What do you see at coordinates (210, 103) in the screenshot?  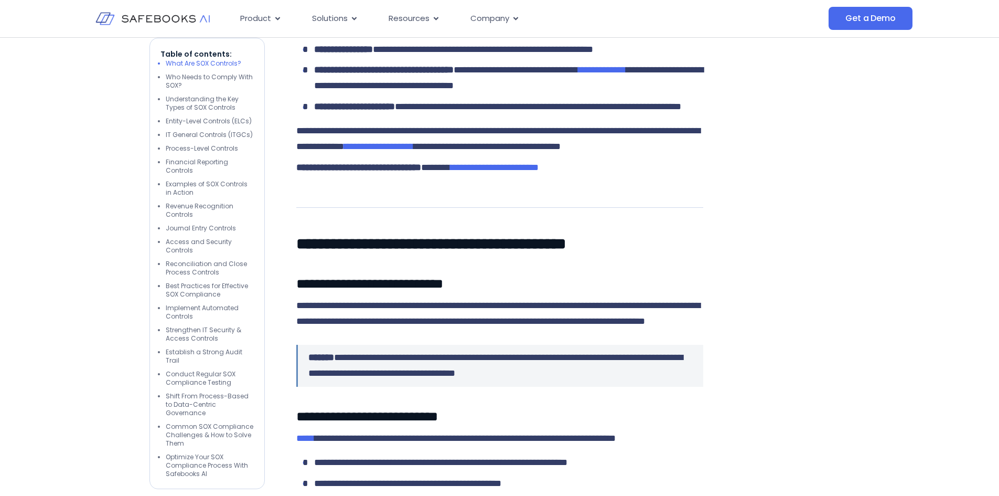 I see `li: Understanding the Key Types of SOX Controls` at bounding box center [210, 103].